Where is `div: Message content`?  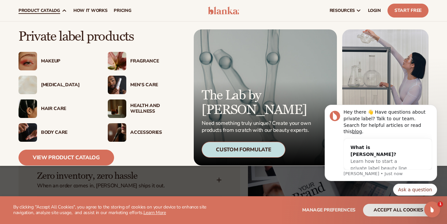 div: Message content is located at coordinates (73, 50).